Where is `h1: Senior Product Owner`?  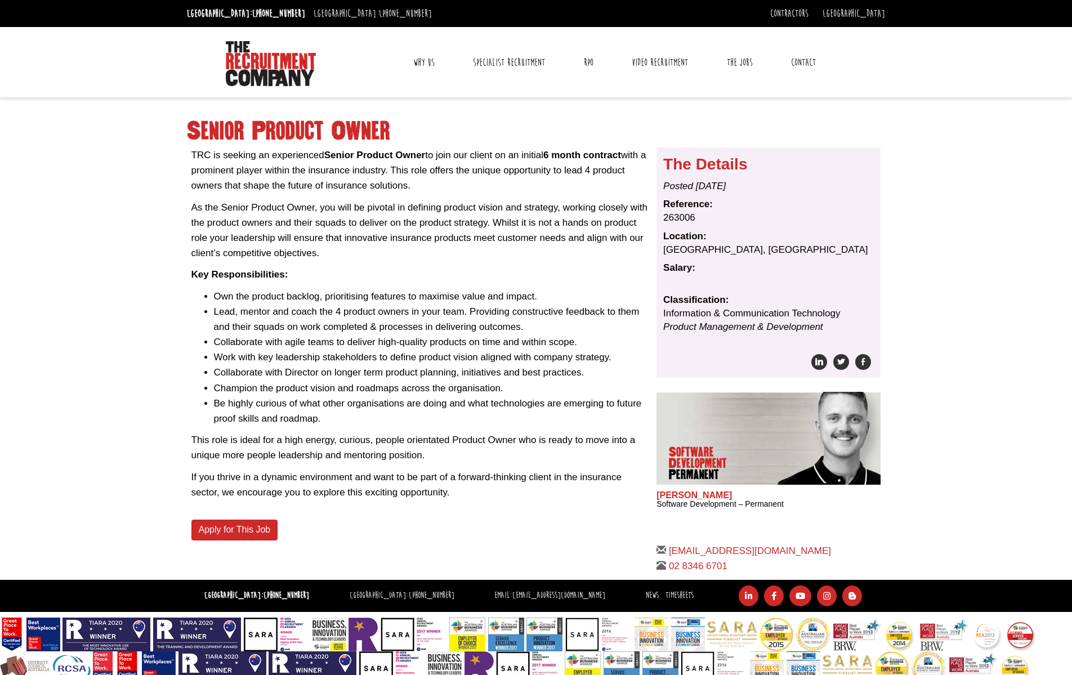 h1: Senior Product Owner is located at coordinates (536, 131).